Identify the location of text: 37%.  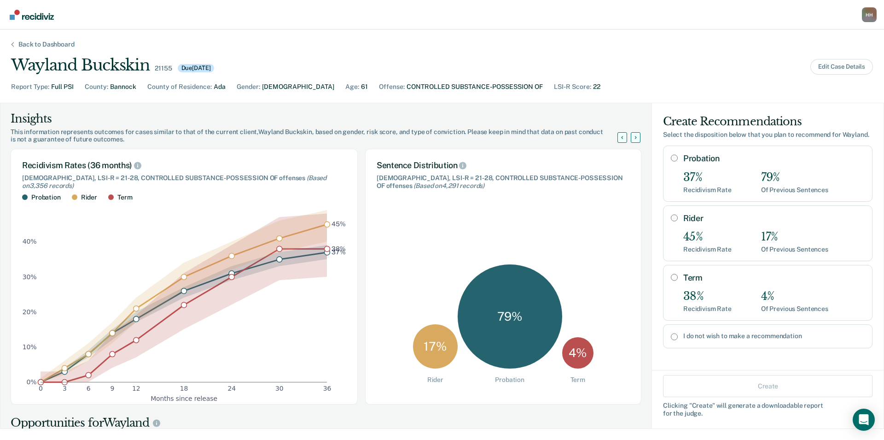
(338, 252).